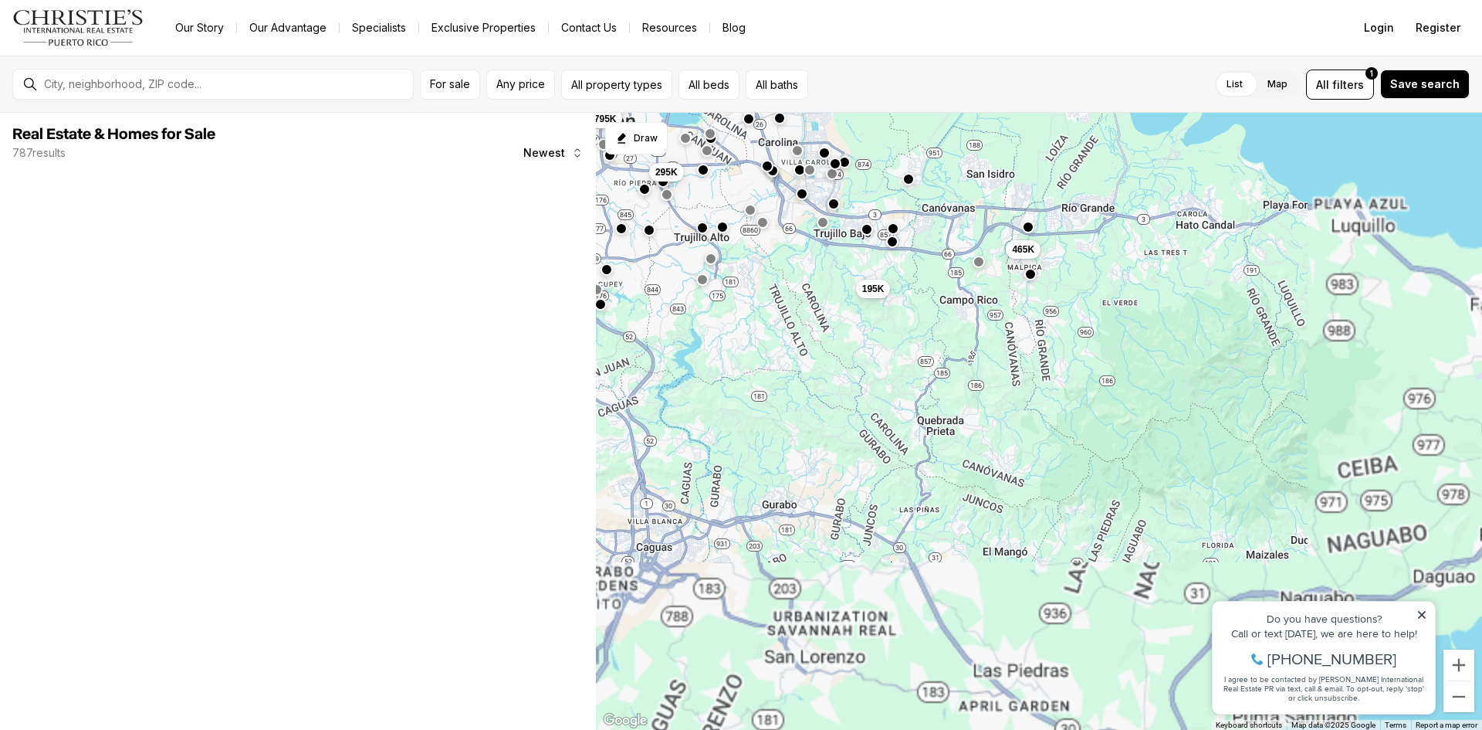 This screenshot has height=730, width=1482. What do you see at coordinates (520, 84) in the screenshot?
I see `span: Any price` at bounding box center [520, 84].